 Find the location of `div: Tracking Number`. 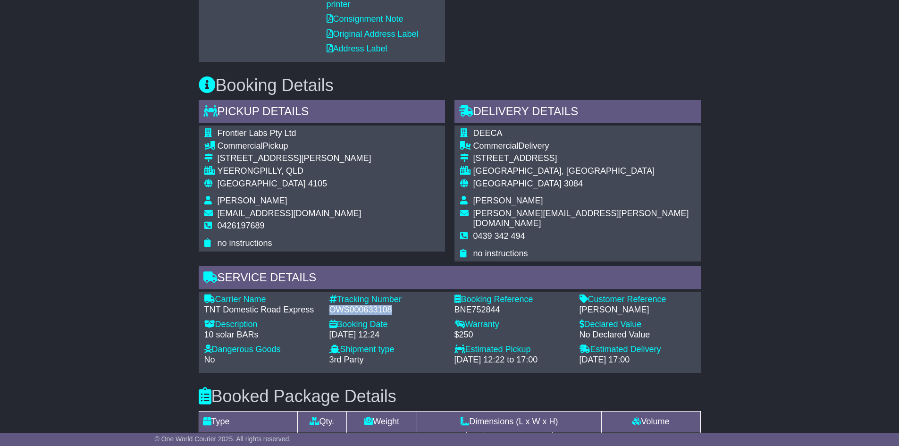

div: Tracking Number is located at coordinates (387, 300).